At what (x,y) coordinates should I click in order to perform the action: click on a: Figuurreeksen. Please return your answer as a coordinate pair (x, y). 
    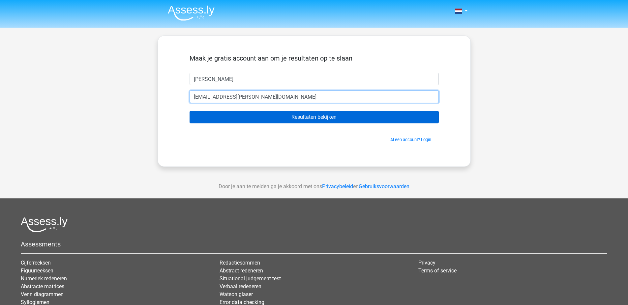
    Looking at the image, I should click on (37, 271).